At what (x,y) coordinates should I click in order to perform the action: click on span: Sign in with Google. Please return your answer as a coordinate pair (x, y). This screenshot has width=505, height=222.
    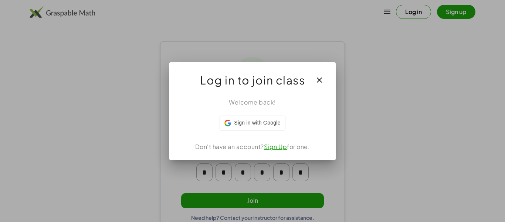
    Looking at the image, I should click on (257, 122).